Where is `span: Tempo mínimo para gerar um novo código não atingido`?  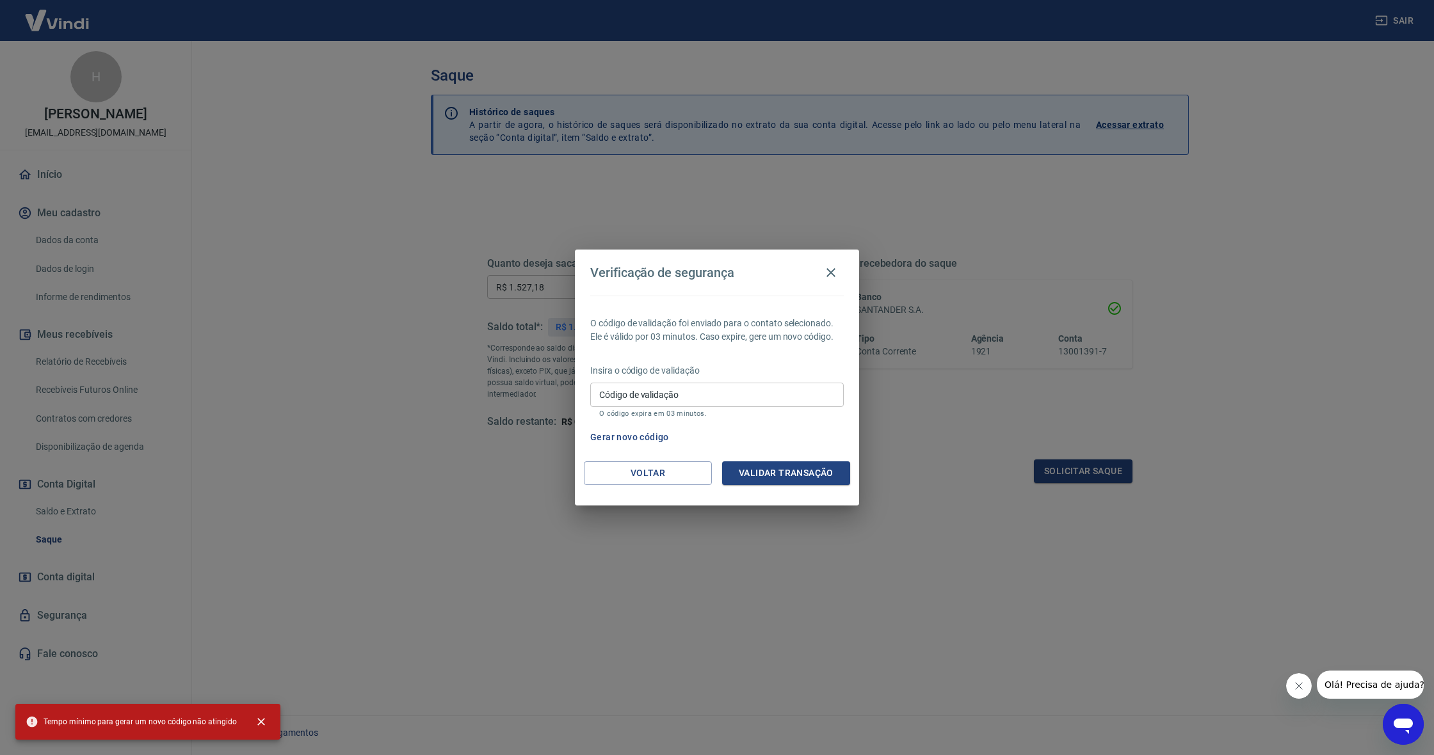
span: Tempo mínimo para gerar um novo código não atingido is located at coordinates (131, 722).